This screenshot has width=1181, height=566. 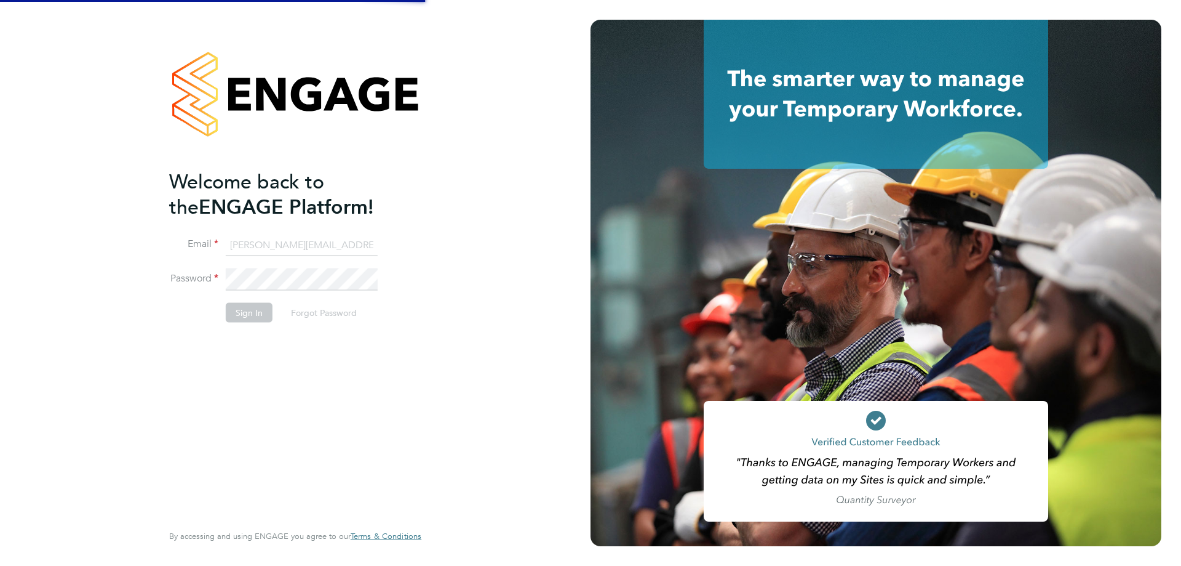 What do you see at coordinates (249, 313) in the screenshot?
I see `button: Sign In` at bounding box center [249, 313].